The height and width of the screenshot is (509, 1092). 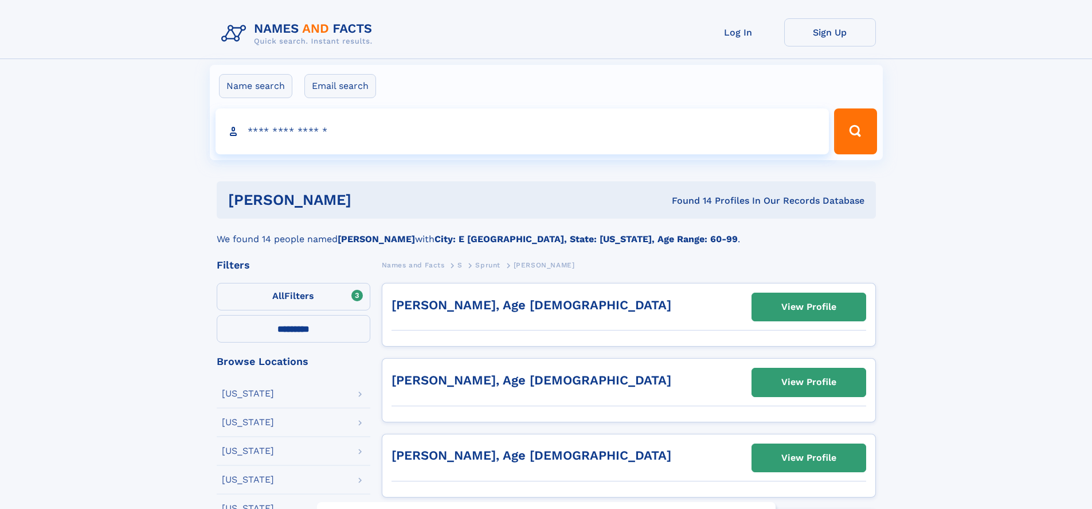 I want to click on a: Names and Facts, so click(x=413, y=264).